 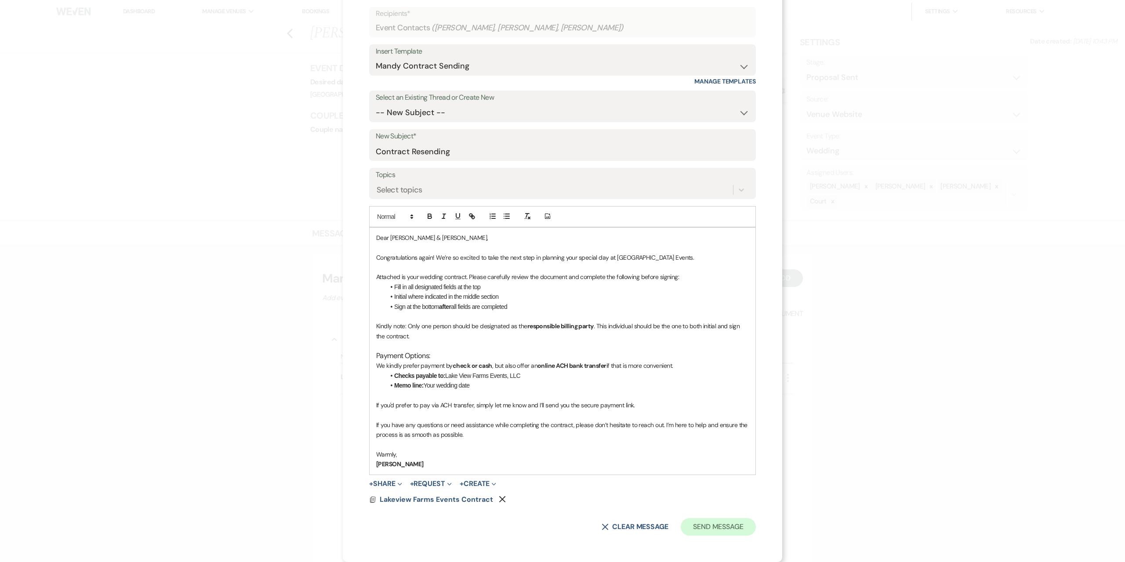 I want to click on p: Warmly,, so click(x=563, y=454).